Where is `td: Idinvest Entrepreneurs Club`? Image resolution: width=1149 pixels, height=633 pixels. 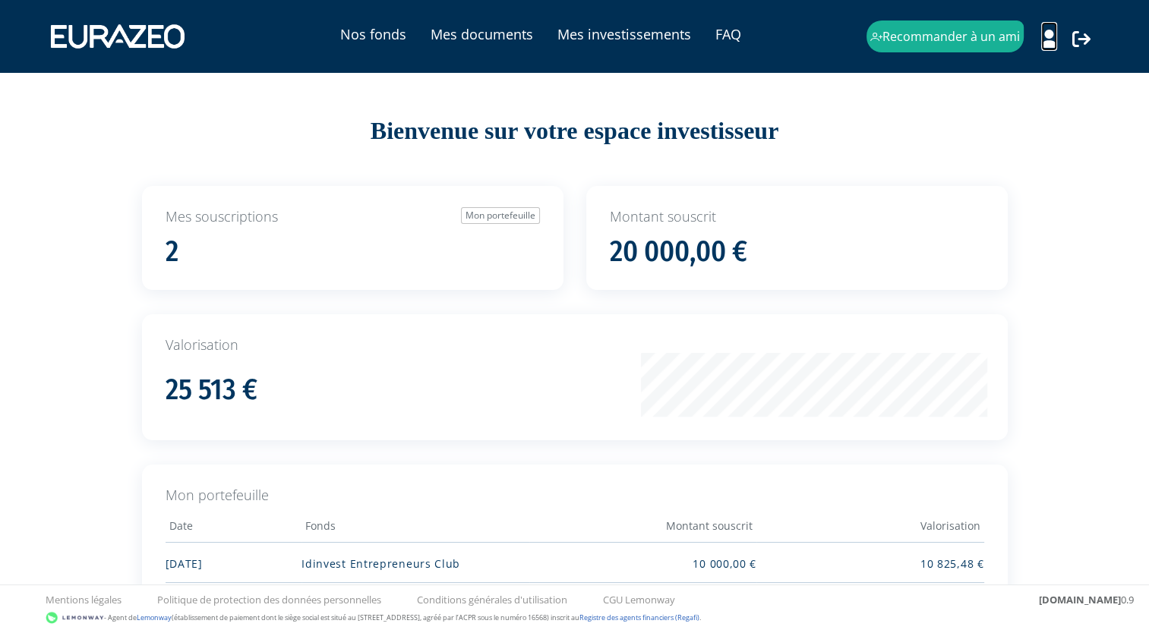 td: Idinvest Entrepreneurs Club is located at coordinates (415, 562).